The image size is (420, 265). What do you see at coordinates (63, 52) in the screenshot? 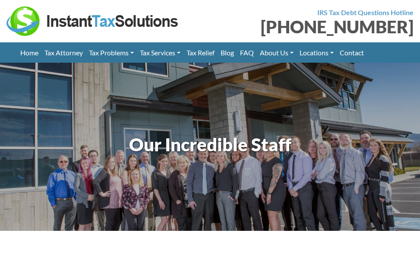
I see `a: Tax Attorney` at bounding box center [63, 52].